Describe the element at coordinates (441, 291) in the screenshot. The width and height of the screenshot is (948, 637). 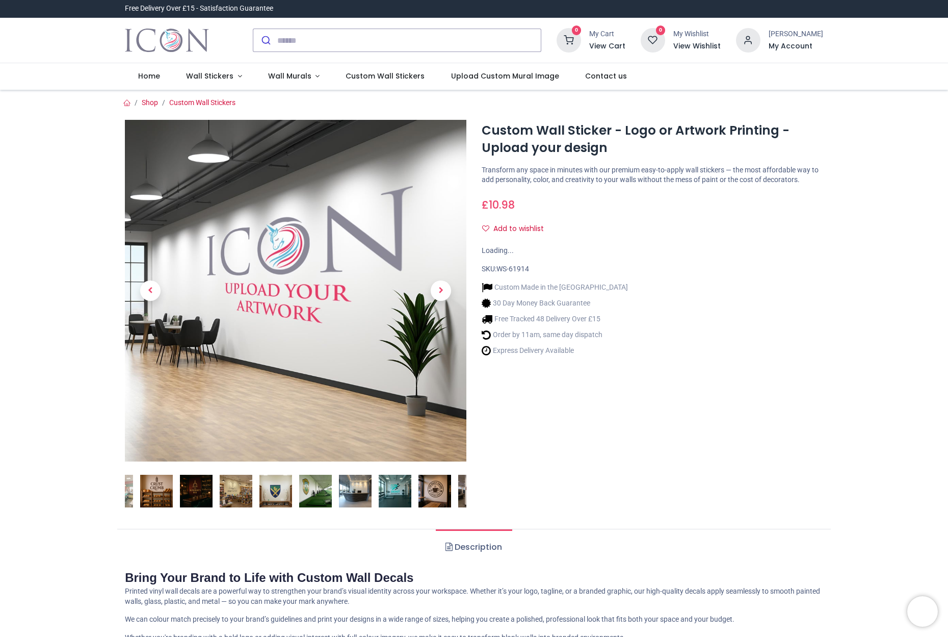
I see `span: Next` at that location.